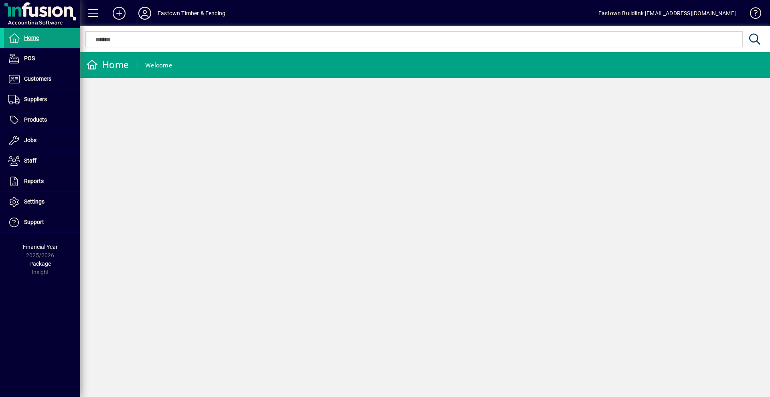 Image resolution: width=770 pixels, height=397 pixels. I want to click on span: Suppliers, so click(35, 99).